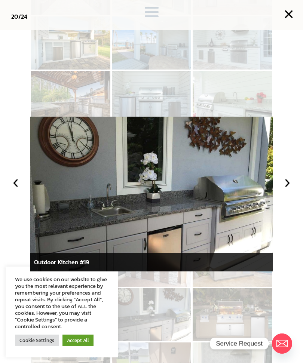  Describe the element at coordinates (152, 262) in the screenshot. I see `div: Outdoor Kitchen #19` at that location.